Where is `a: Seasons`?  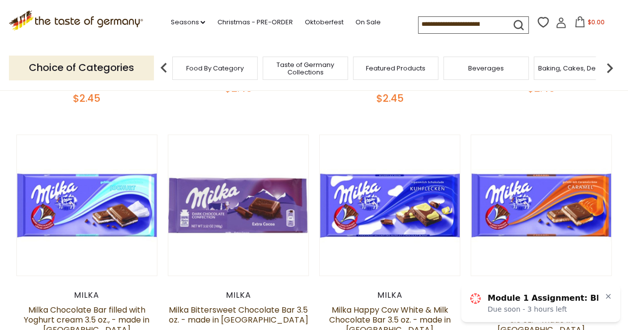
a: Seasons is located at coordinates (188, 22).